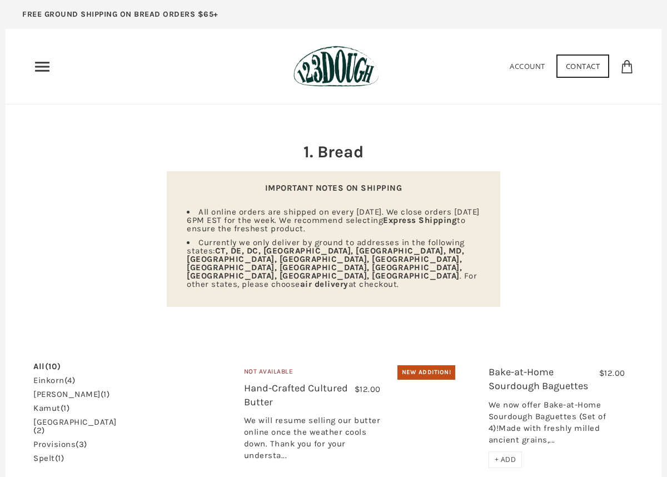 The width and height of the screenshot is (667, 477). Describe the element at coordinates (53, 366) in the screenshot. I see `span: (10)` at that location.